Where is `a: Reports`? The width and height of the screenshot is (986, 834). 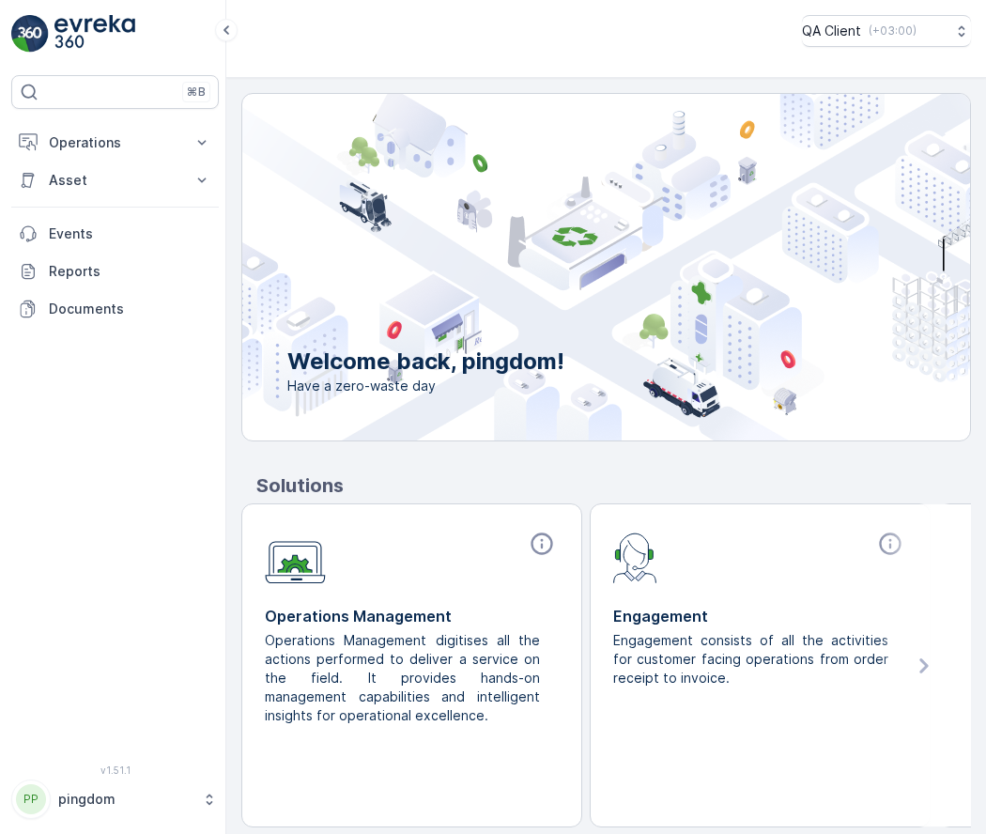
a: Reports is located at coordinates (115, 271).